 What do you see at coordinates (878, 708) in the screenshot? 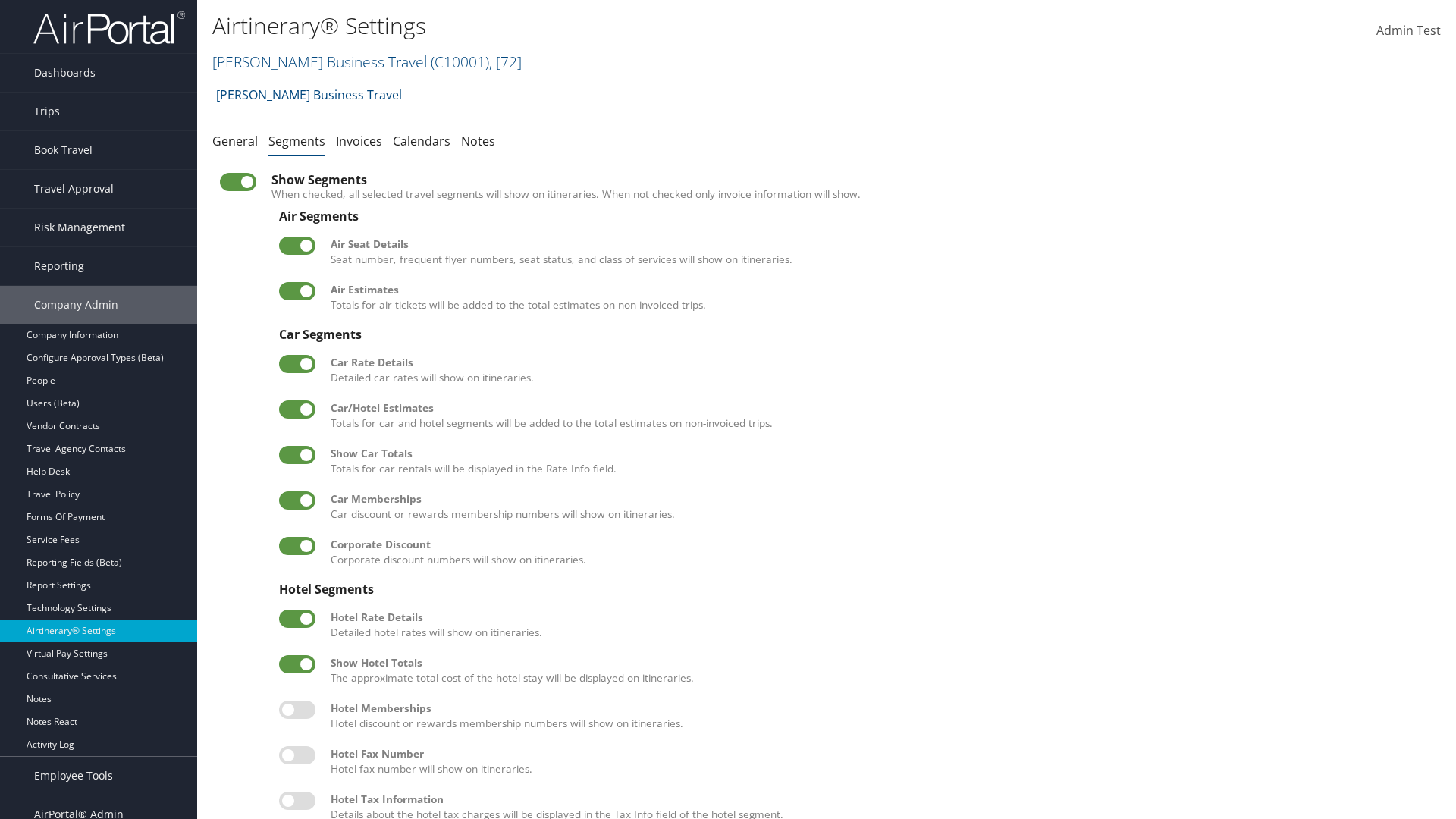
I see `div: Hotel Memberships` at bounding box center [878, 708].